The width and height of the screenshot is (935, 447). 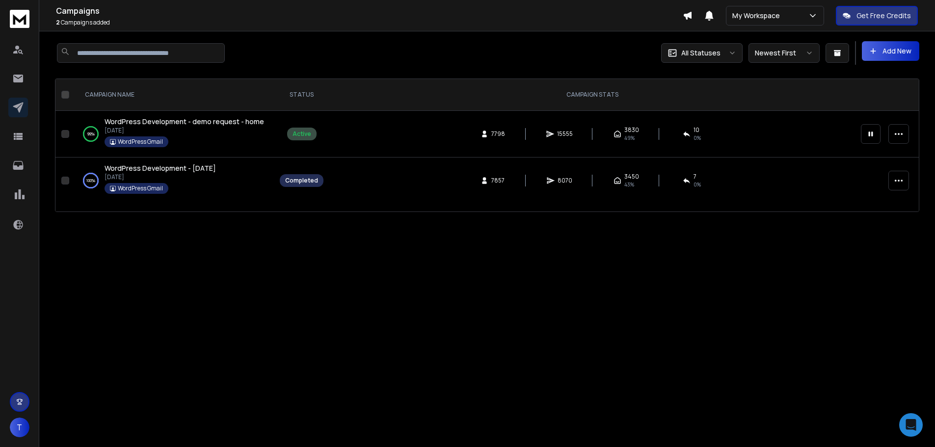 I want to click on div: Completed, so click(x=301, y=181).